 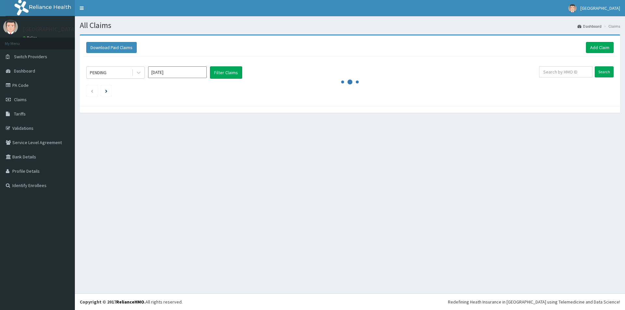 What do you see at coordinates (177, 72) in the screenshot?
I see `input: Select Month and Year` at bounding box center [177, 72].